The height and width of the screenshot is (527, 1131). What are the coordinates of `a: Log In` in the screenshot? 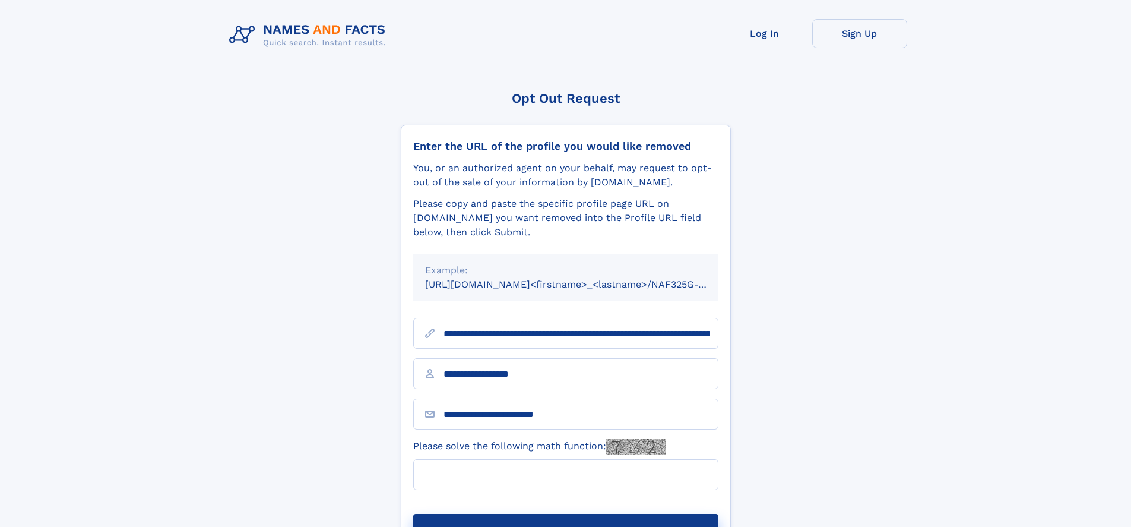 It's located at (765, 33).